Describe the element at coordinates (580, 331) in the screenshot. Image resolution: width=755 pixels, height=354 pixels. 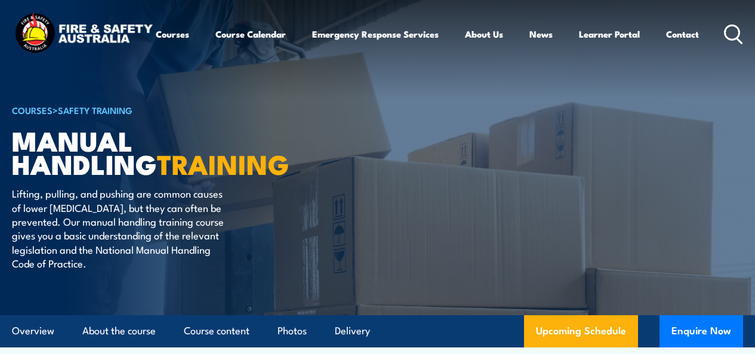
I see `a: Upcoming Schedule` at that location.